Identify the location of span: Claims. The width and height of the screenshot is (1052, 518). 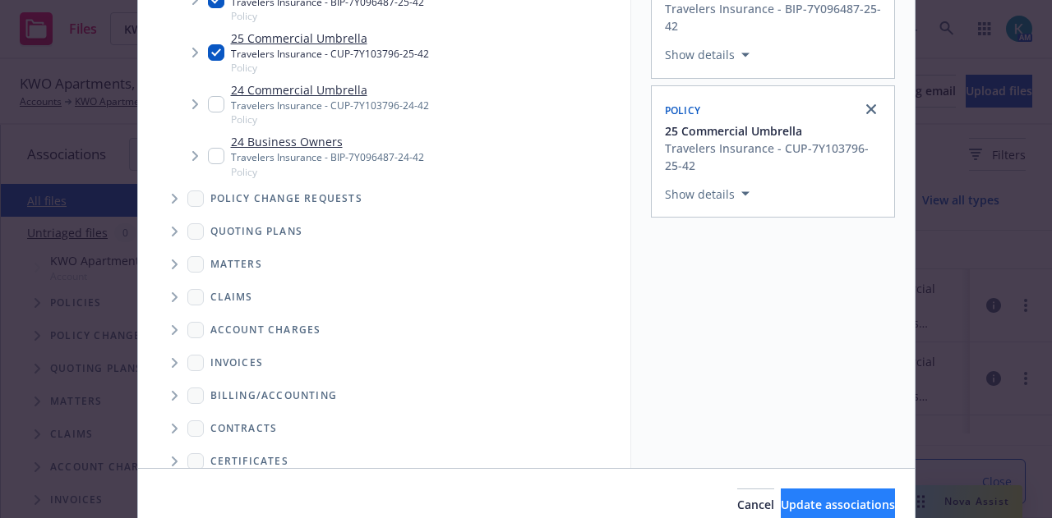
(232, 297).